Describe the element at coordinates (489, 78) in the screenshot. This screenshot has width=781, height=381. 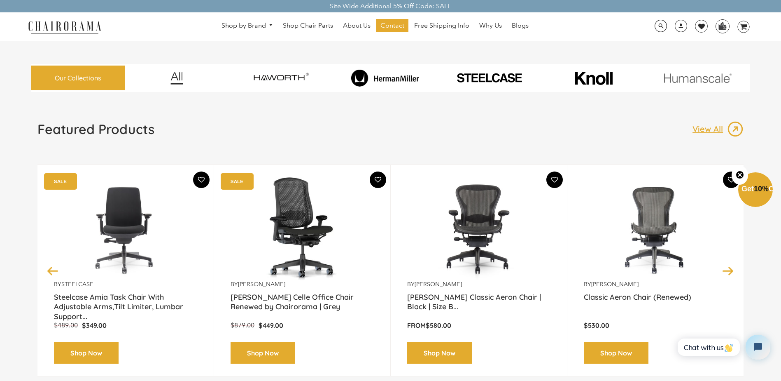
I see `img: PHOTO-2024-07-09-00-53-10-removebg-preview.png` at that location.